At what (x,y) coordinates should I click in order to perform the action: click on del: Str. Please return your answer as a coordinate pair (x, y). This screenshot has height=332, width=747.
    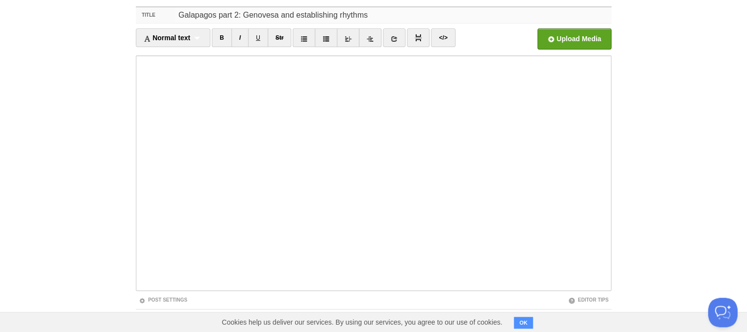
    Looking at the image, I should click on (279, 38).